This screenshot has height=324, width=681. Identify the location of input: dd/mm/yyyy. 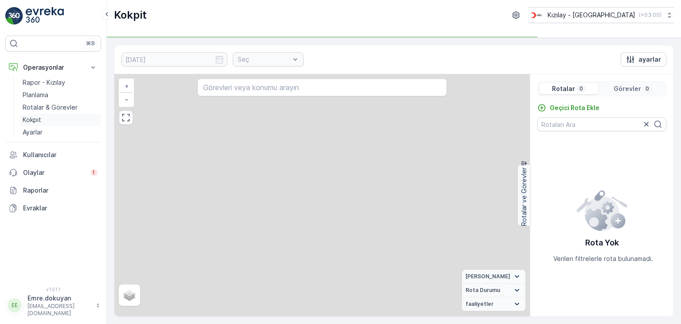
(174, 59).